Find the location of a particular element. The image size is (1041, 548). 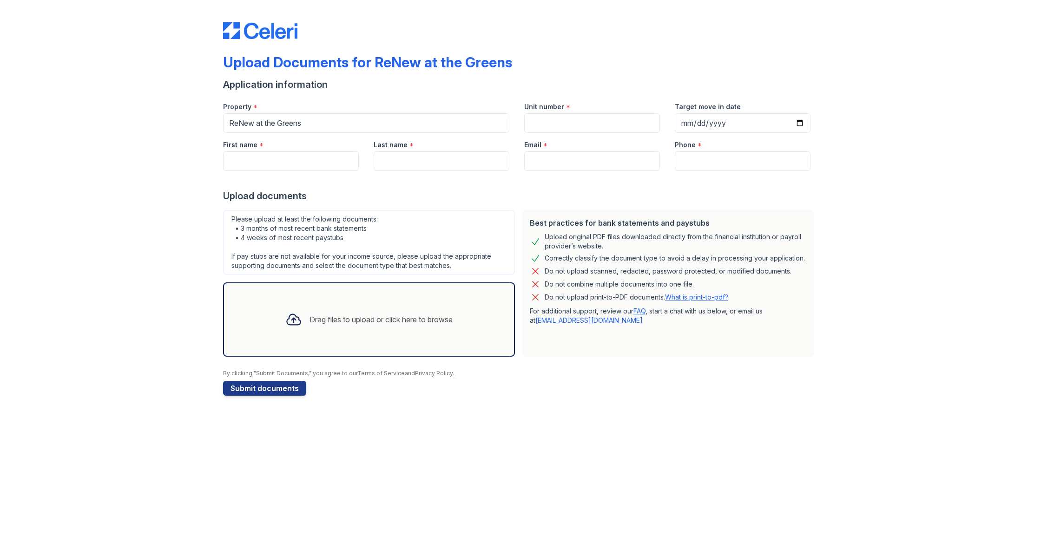

label: Property is located at coordinates (237, 107).